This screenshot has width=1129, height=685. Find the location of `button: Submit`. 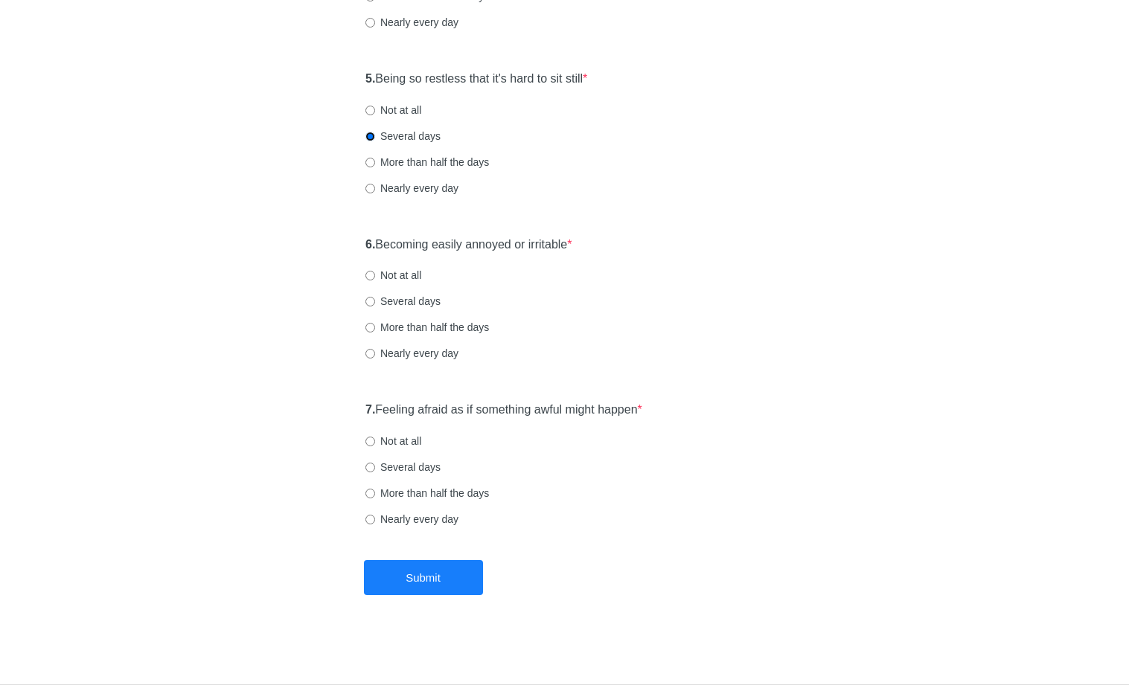

button: Submit is located at coordinates (423, 578).